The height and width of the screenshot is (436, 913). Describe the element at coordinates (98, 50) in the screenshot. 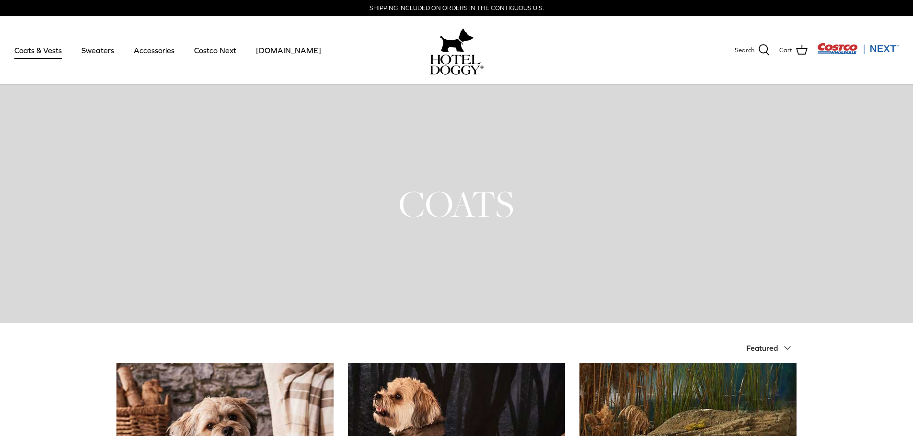

I see `a: Sweaters` at that location.